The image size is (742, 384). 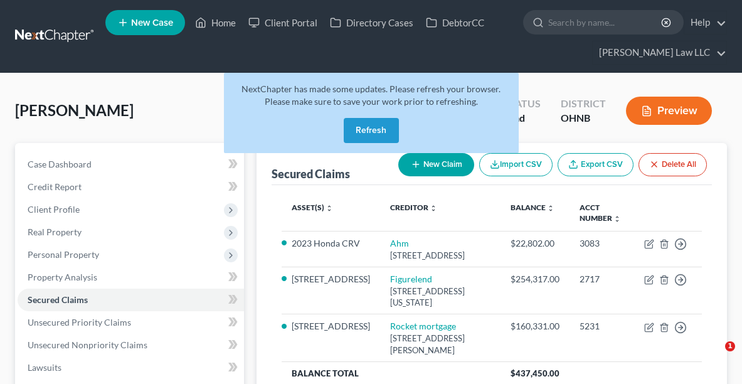 I want to click on a: Figurelend, so click(x=411, y=279).